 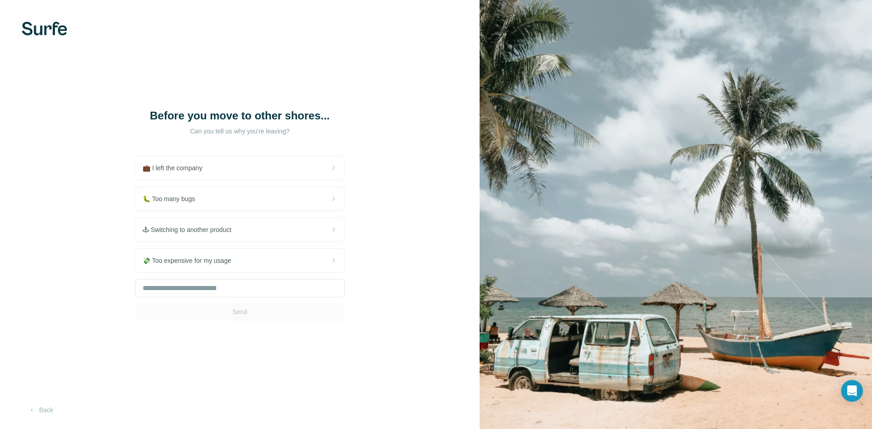 What do you see at coordinates (190, 230) in the screenshot?
I see `span: 🕹 Switching to another product` at bounding box center [190, 230].